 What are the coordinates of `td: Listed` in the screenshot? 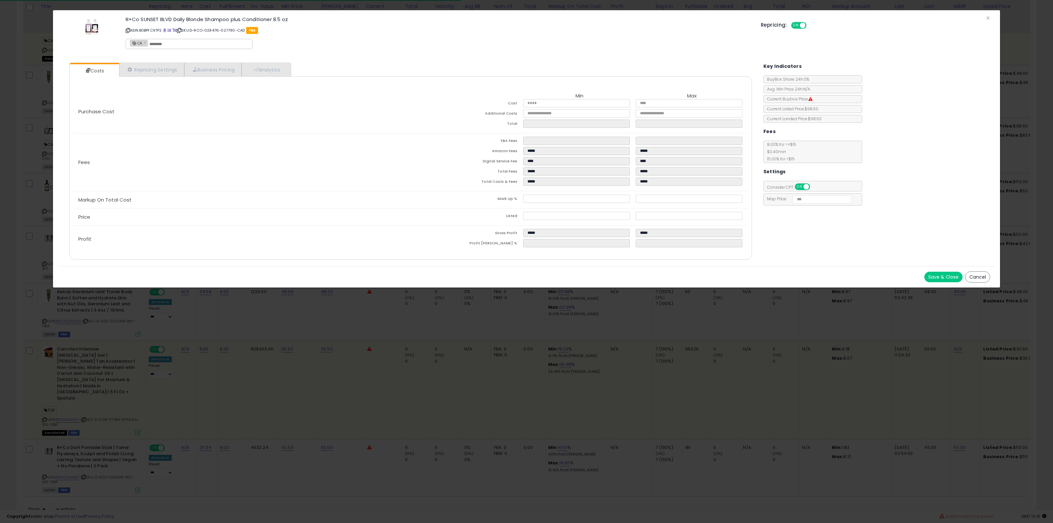 It's located at (467, 217).